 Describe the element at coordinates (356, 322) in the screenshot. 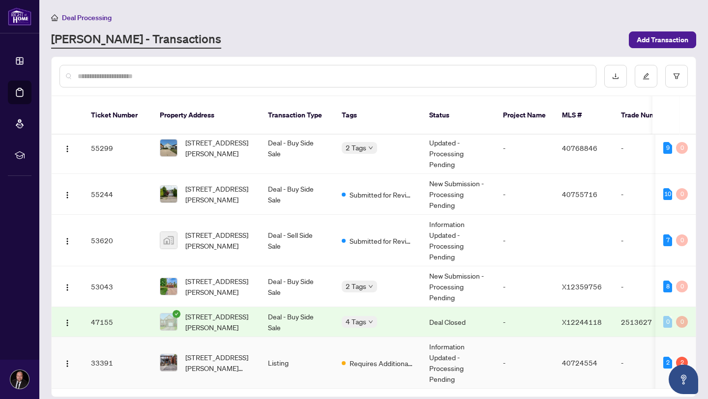

I see `span: 4 Tags` at that location.